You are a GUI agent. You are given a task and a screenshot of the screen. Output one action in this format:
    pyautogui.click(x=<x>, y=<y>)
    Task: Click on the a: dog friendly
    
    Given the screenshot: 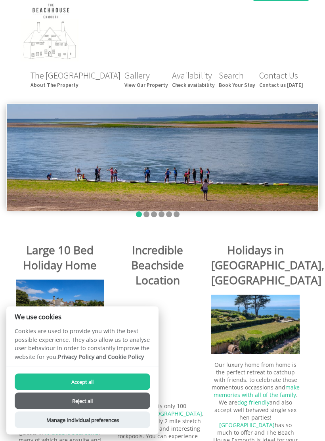 What is the action you would take?
    pyautogui.click(x=253, y=402)
    